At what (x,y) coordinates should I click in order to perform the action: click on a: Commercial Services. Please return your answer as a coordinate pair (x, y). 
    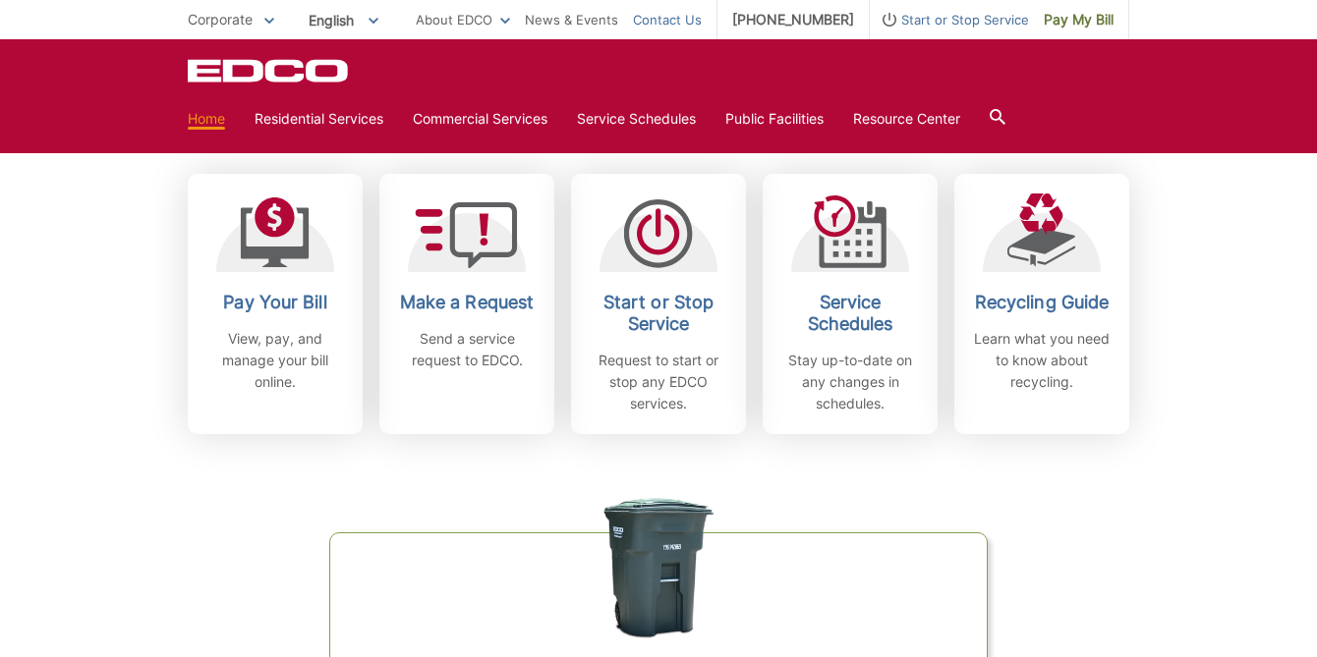
    Looking at the image, I should click on (480, 119).